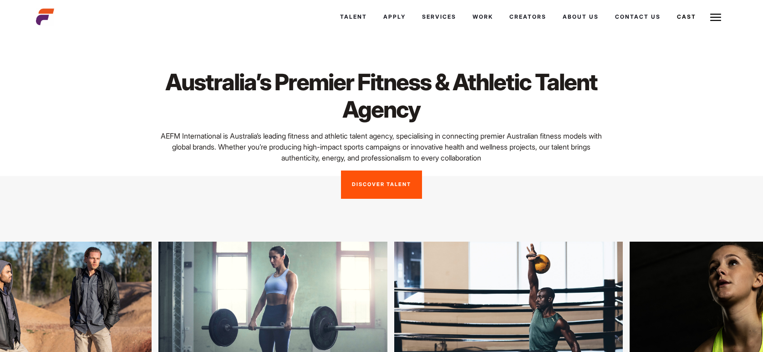  Describe the element at coordinates (394, 17) in the screenshot. I see `a: Apply` at that location.